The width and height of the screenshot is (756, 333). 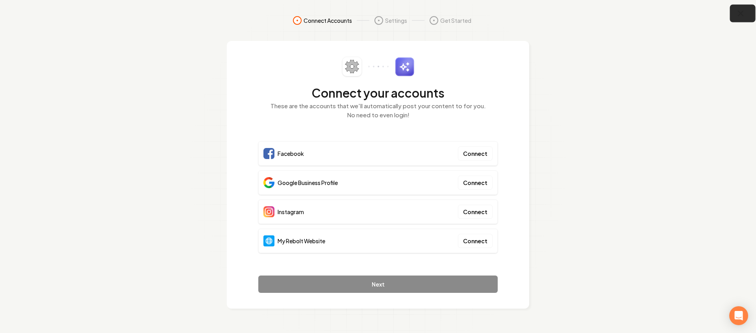 What do you see at coordinates (378, 110) in the screenshot?
I see `p: These are the accounts that we'll automatically post your content to for you. No need to even login!` at bounding box center [378, 110].